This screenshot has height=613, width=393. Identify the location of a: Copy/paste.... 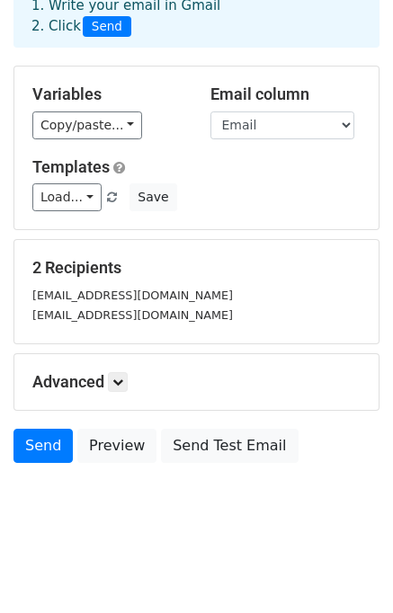
(87, 125).